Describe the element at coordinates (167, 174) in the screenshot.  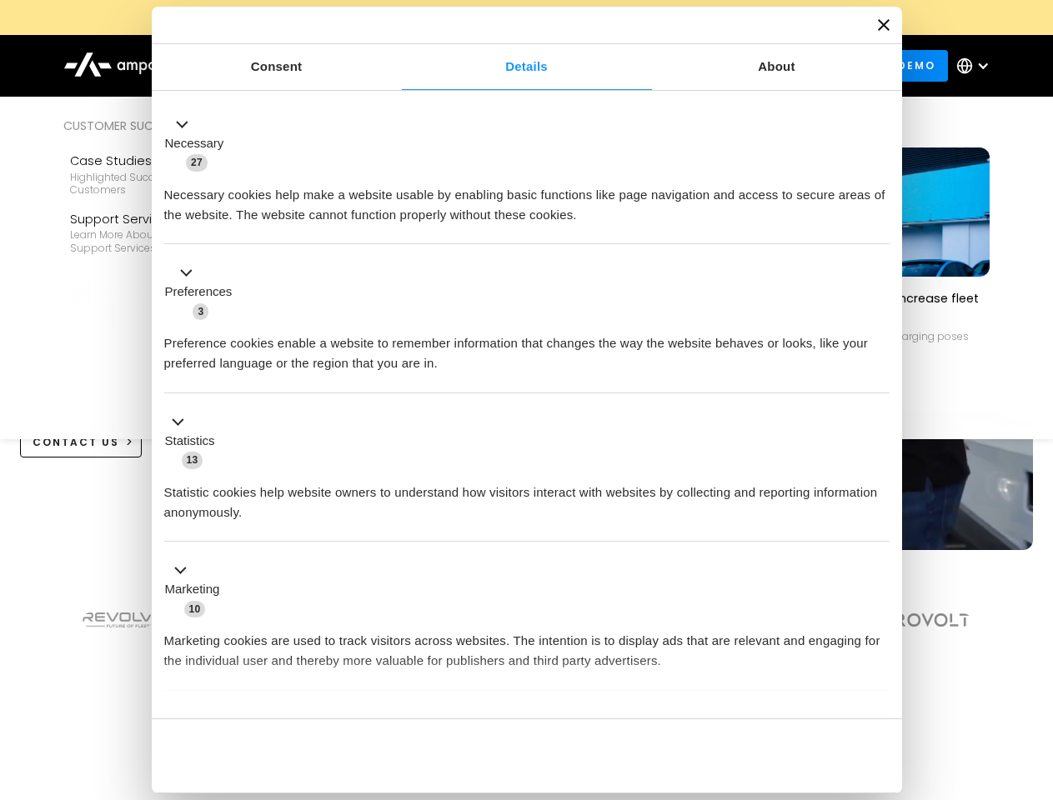
I see `a: Case StudiesHighlighted success stories From Our Customers` at that location.